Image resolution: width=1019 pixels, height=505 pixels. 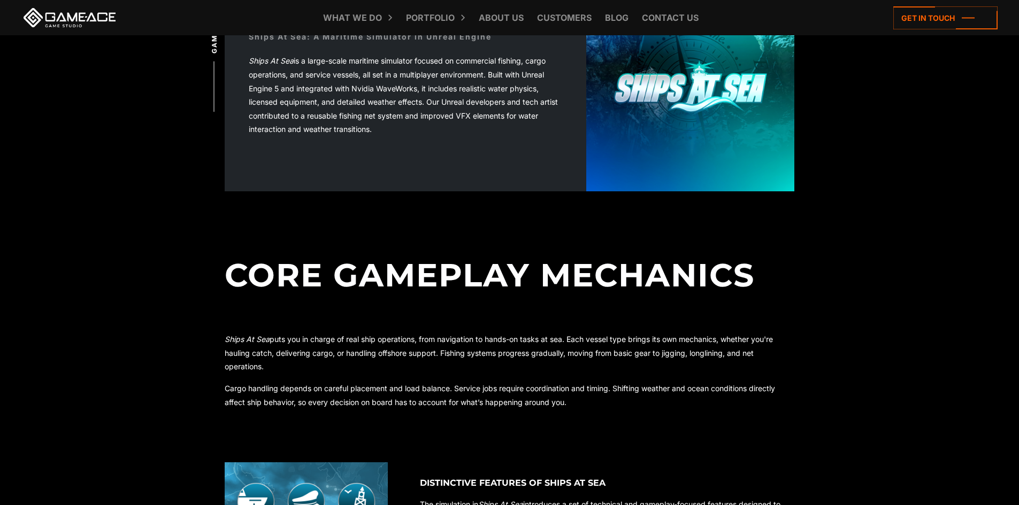 I want to click on p: puts you in charge of real ship operations, from navigation to hands-on tasks at sea. Each vessel..., so click(x=509, y=353).